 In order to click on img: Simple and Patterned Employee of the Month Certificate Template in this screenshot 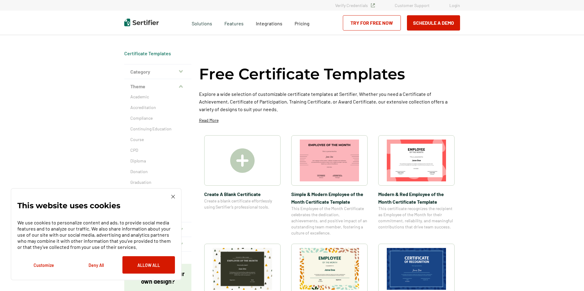, I will do `click(329, 268)`.